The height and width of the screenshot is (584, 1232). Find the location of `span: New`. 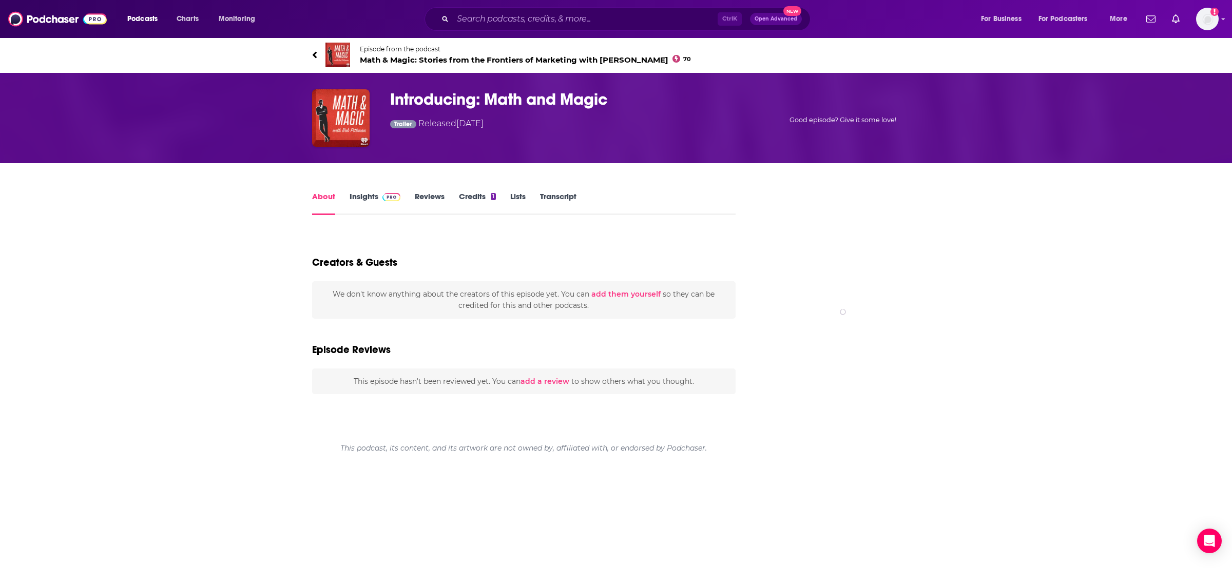

span: New is located at coordinates (793, 11).